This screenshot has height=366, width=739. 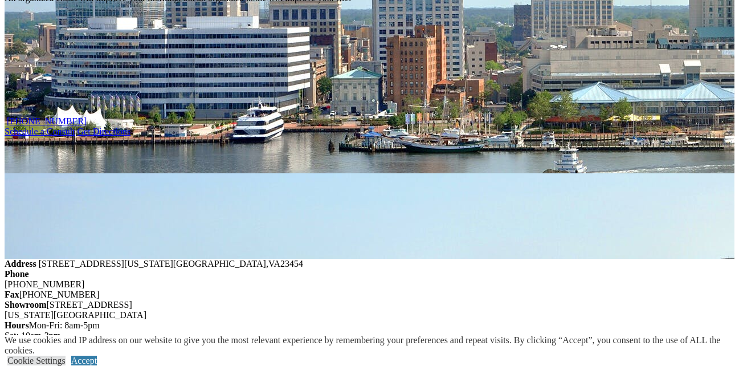 I want to click on strong: Phone, so click(x=17, y=273).